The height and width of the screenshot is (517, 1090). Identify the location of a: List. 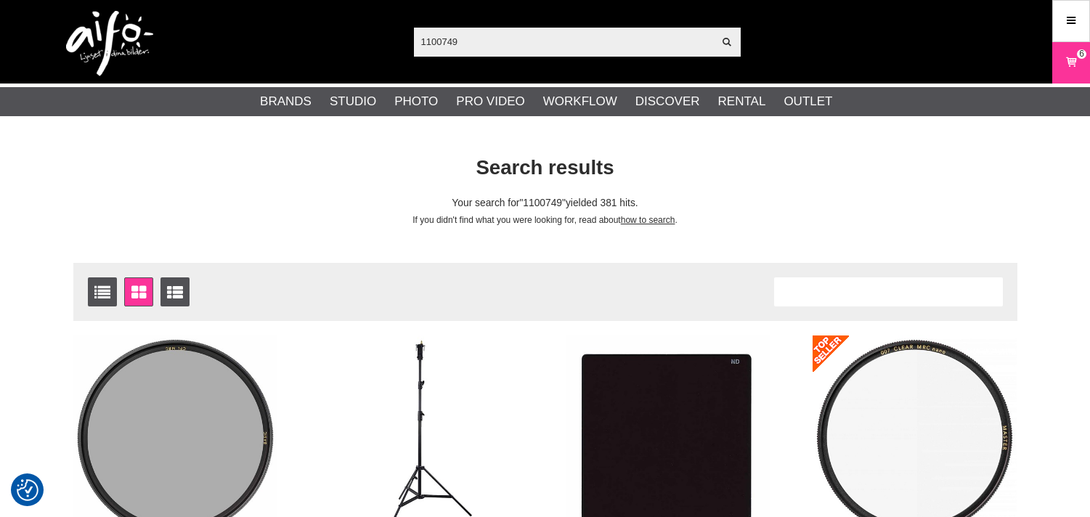
(102, 292).